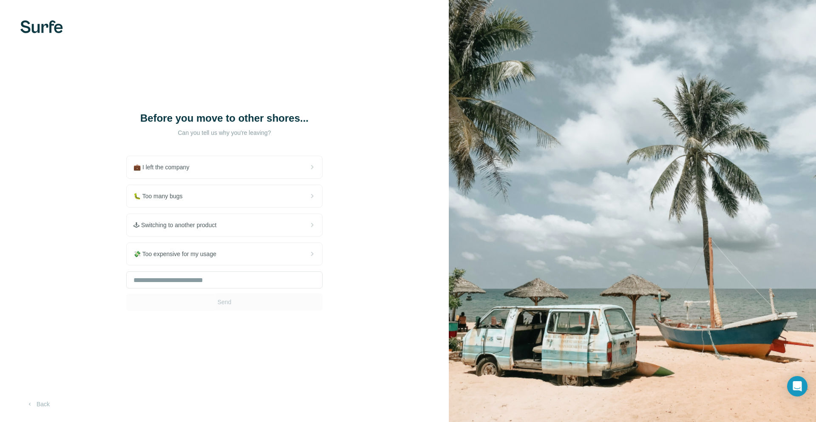 This screenshot has height=422, width=816. What do you see at coordinates (42, 27) in the screenshot?
I see `img: Surfe's logo` at bounding box center [42, 27].